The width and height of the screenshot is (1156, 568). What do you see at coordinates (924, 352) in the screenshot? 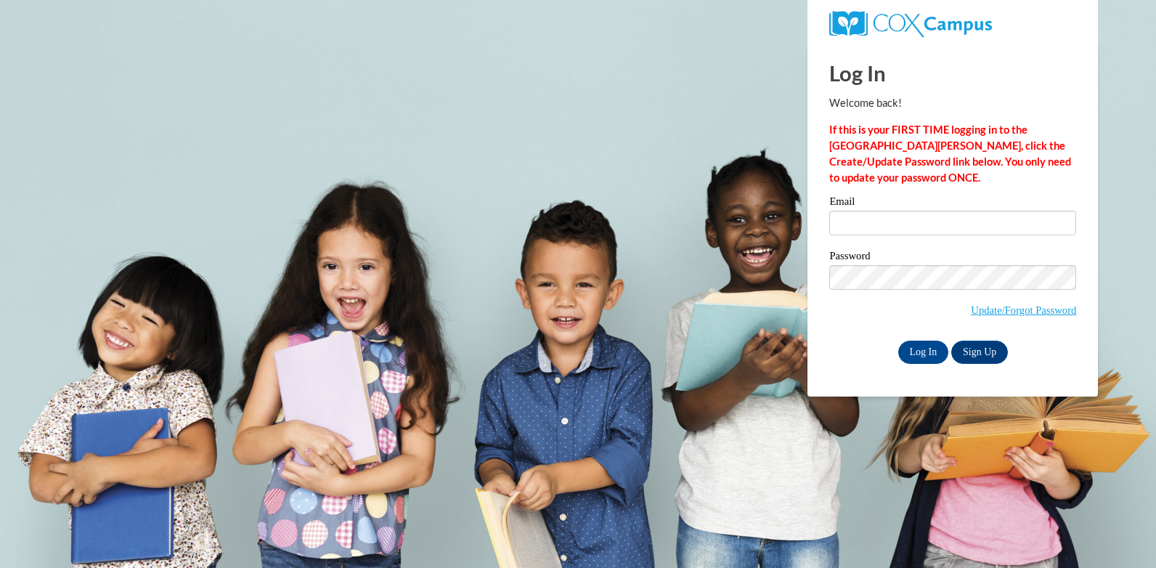
I see `input: Log In` at bounding box center [924, 352].